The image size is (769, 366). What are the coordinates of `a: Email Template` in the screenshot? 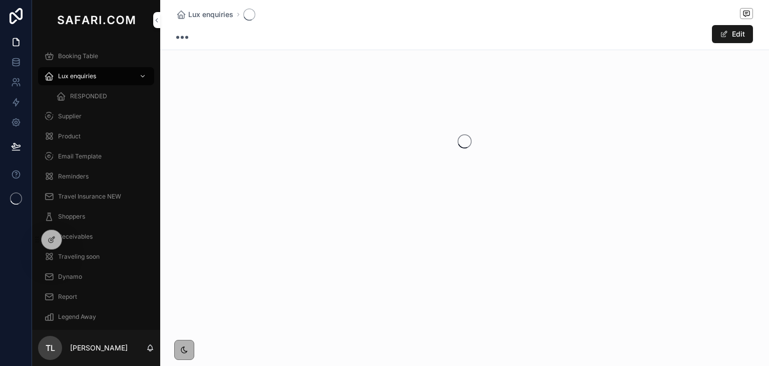 It's located at (96, 156).